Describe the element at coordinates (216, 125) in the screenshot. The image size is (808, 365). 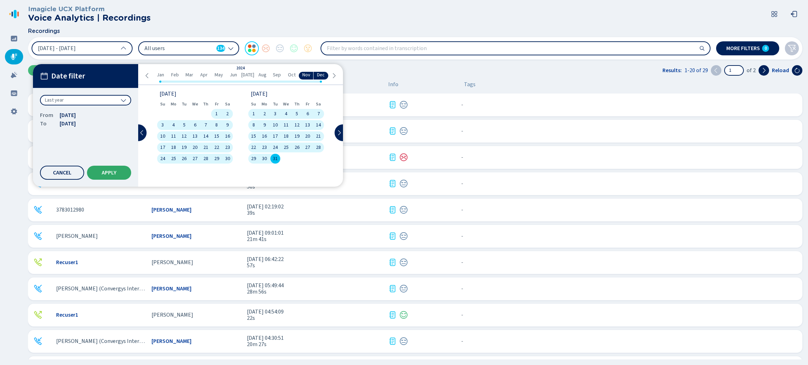
I see `div: Fri Nov 08 2024` at that location.